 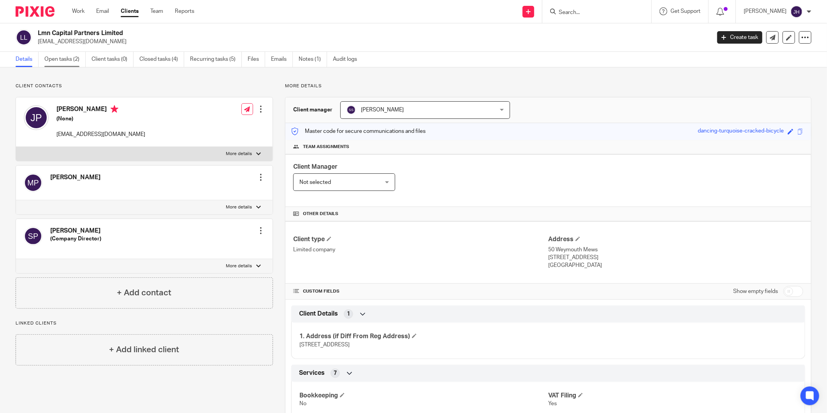 What do you see at coordinates (216, 59) in the screenshot?
I see `a: Recurring tasks (5)` at bounding box center [216, 59].